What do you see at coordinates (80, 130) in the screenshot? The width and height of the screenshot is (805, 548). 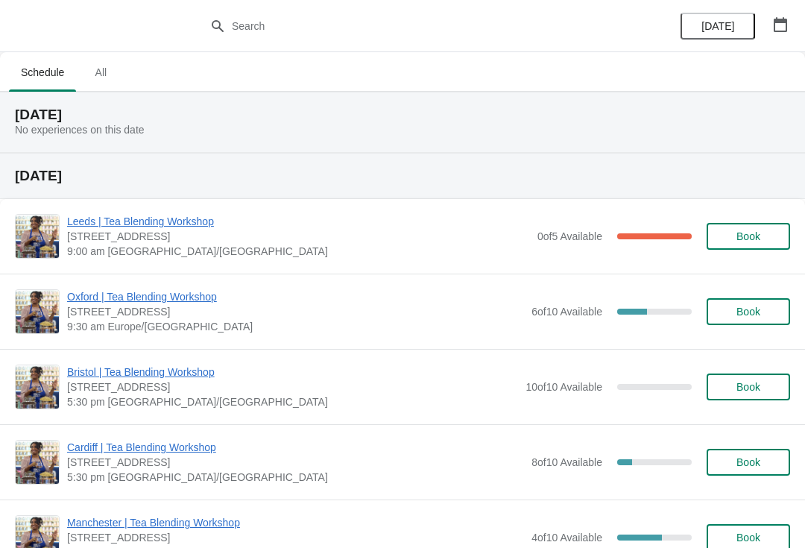 I see `span: No experiences on this date` at bounding box center [80, 130].